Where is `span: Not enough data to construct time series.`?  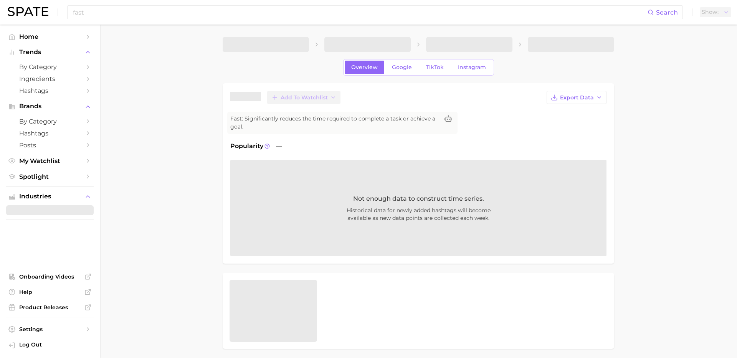
span: Not enough data to construct time series. is located at coordinates (418, 199).